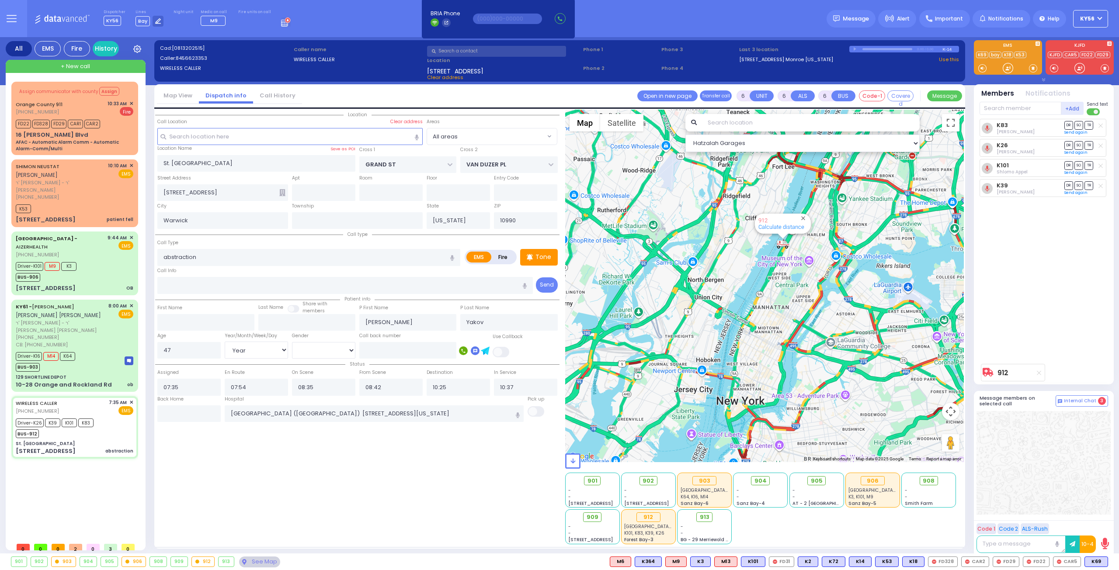 The width and height of the screenshot is (1119, 570). Describe the element at coordinates (934, 562) in the screenshot. I see `img: red-radio-icon.svg` at that location.